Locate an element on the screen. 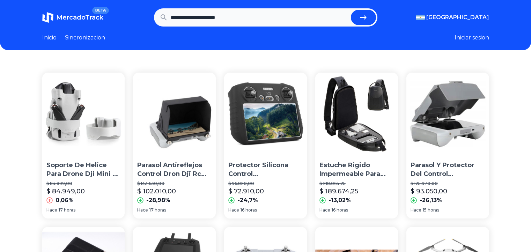  a: Estuche Rigido Impermeable Para Drone Dji Mini 3 Pro RcEstuche Rigido Impermeable Para Drone Dji ... is located at coordinates (357, 146).